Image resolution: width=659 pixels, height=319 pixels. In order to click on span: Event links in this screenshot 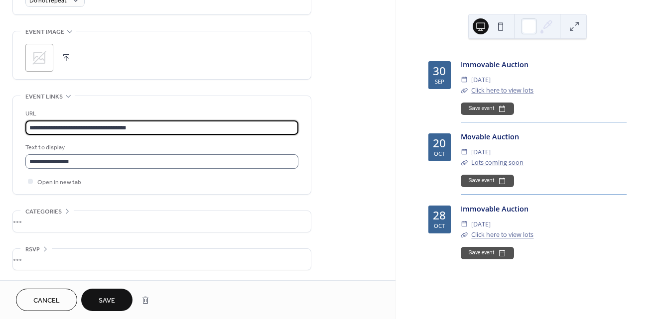, I will do `click(44, 97)`.